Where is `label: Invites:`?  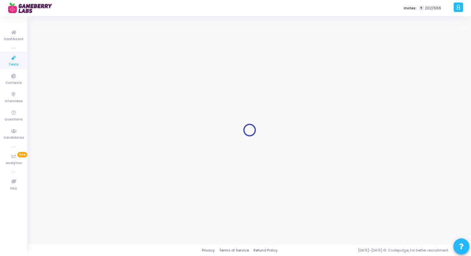
label: Invites: is located at coordinates (410, 8).